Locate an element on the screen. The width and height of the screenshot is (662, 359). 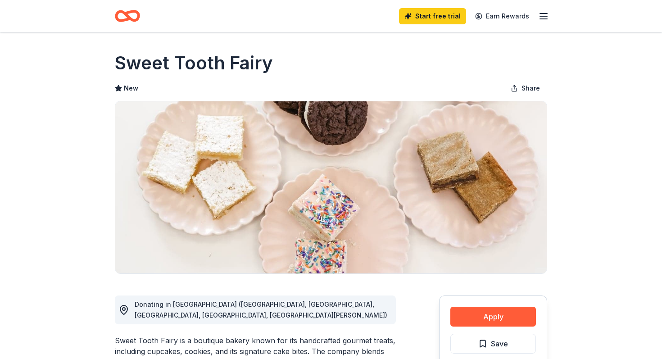
h1: Sweet Tooth Fairy is located at coordinates (194, 63).